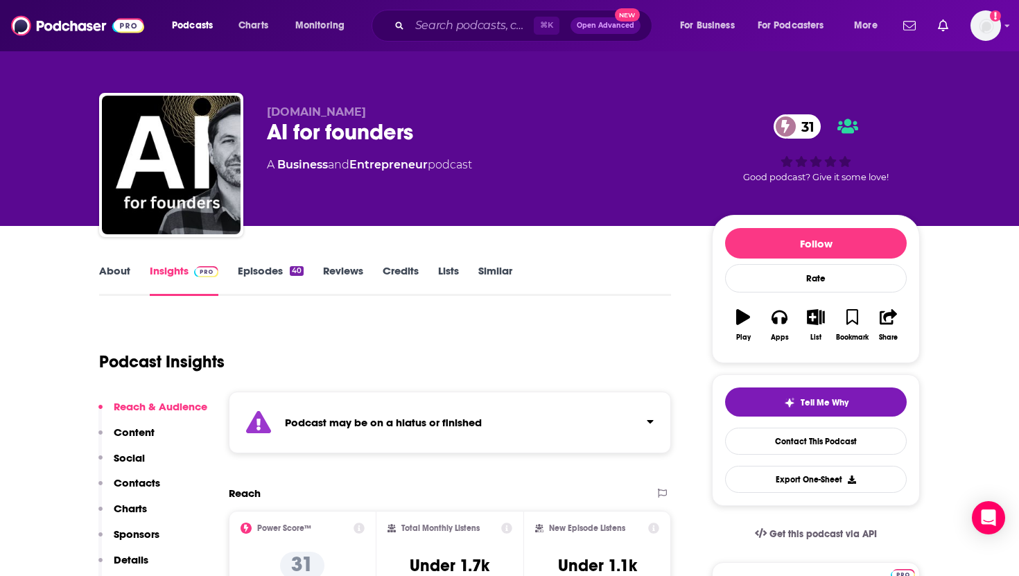 Image resolution: width=1019 pixels, height=576 pixels. What do you see at coordinates (988, 518) in the screenshot?
I see `div: Open Intercom Messenger` at bounding box center [988, 518].